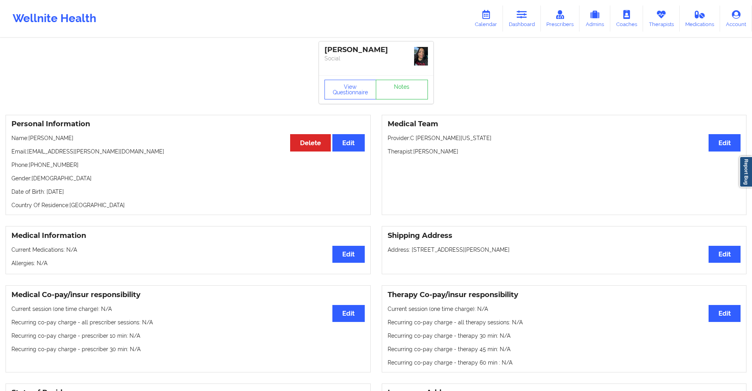 The image size is (752, 391). Describe the element at coordinates (188, 236) in the screenshot. I see `h3: Medical Information` at that location.